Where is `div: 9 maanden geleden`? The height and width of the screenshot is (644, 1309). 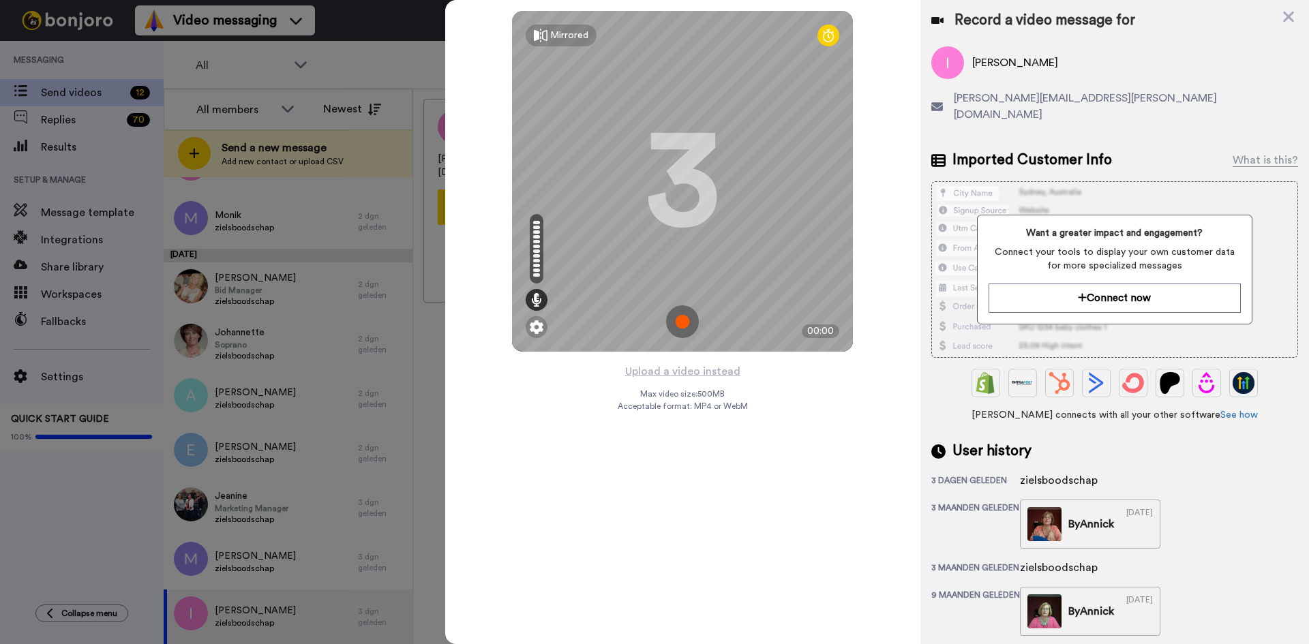
div: 9 maanden geleden is located at coordinates (976, 613).